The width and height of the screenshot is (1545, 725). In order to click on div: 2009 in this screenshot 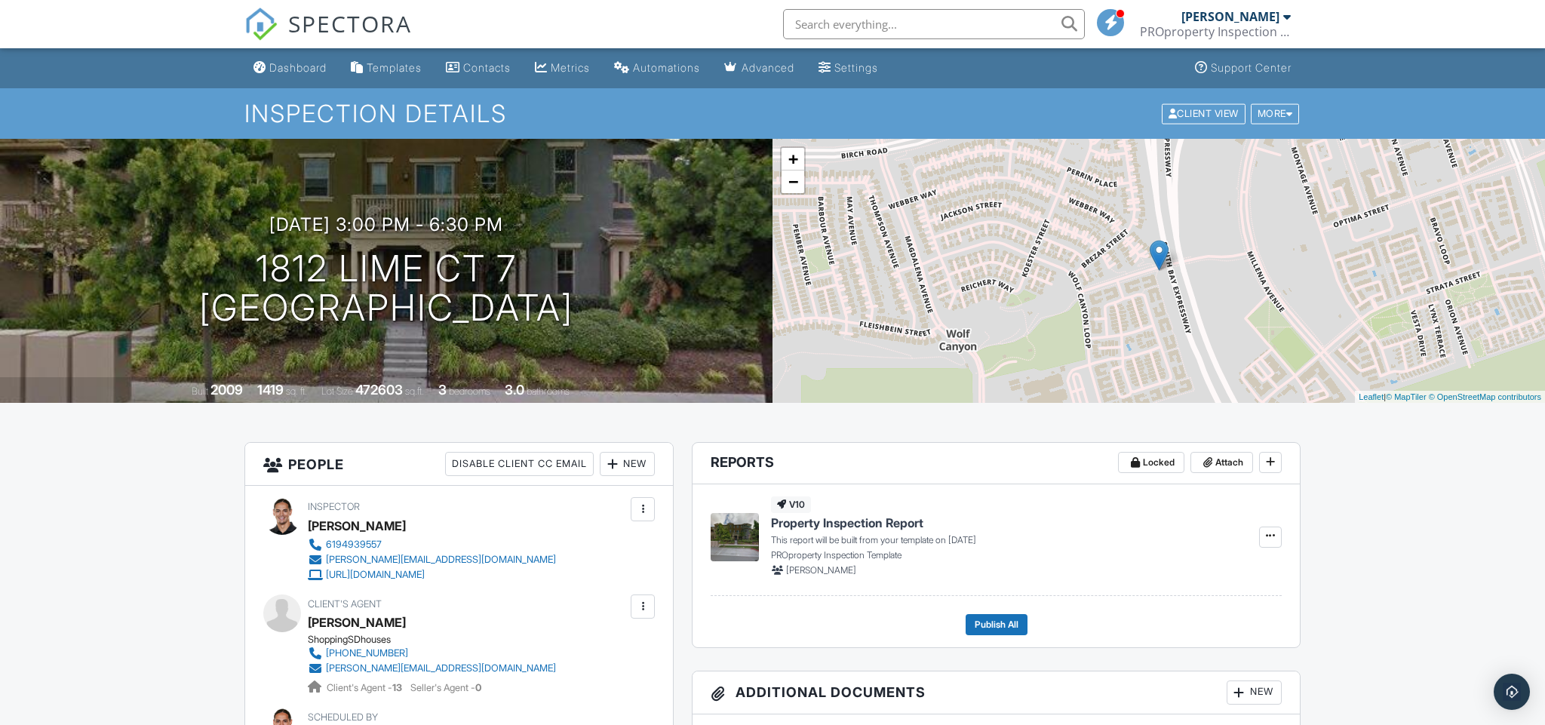, I will do `click(226, 389)`.